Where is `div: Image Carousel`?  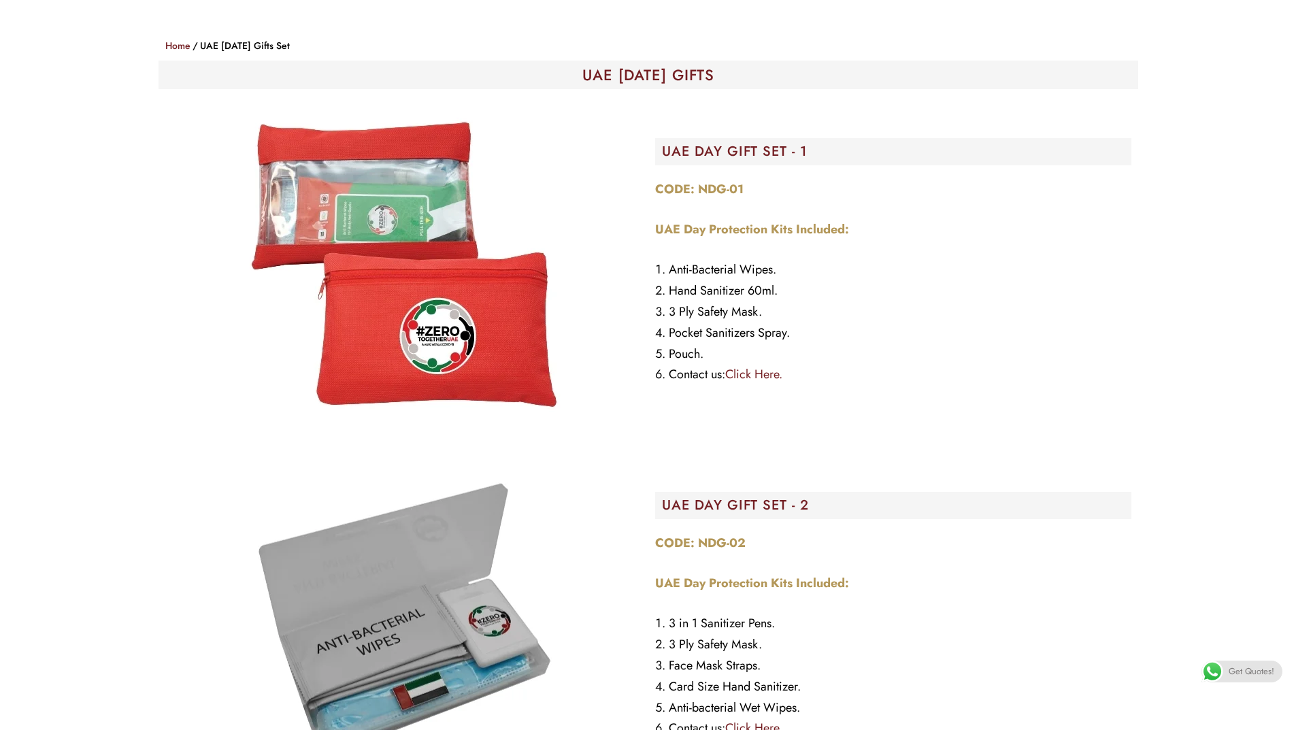
div: Image Carousel is located at coordinates (403, 266).